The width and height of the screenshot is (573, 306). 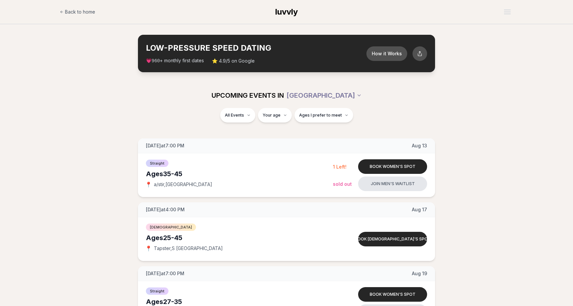 What do you see at coordinates (286, 12) in the screenshot?
I see `span: luvvly` at bounding box center [286, 12].